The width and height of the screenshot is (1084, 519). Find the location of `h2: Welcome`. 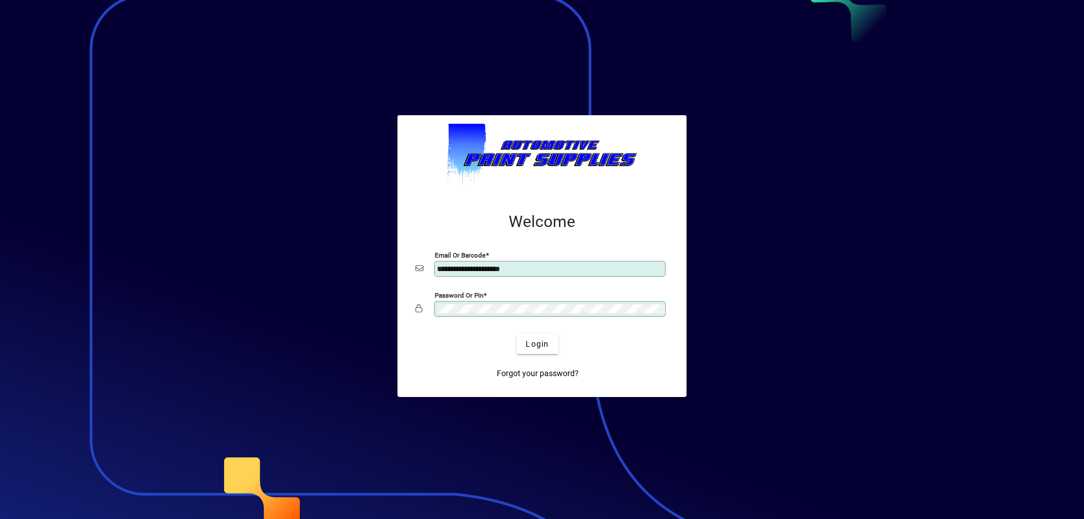

h2: Welcome is located at coordinates (542, 222).